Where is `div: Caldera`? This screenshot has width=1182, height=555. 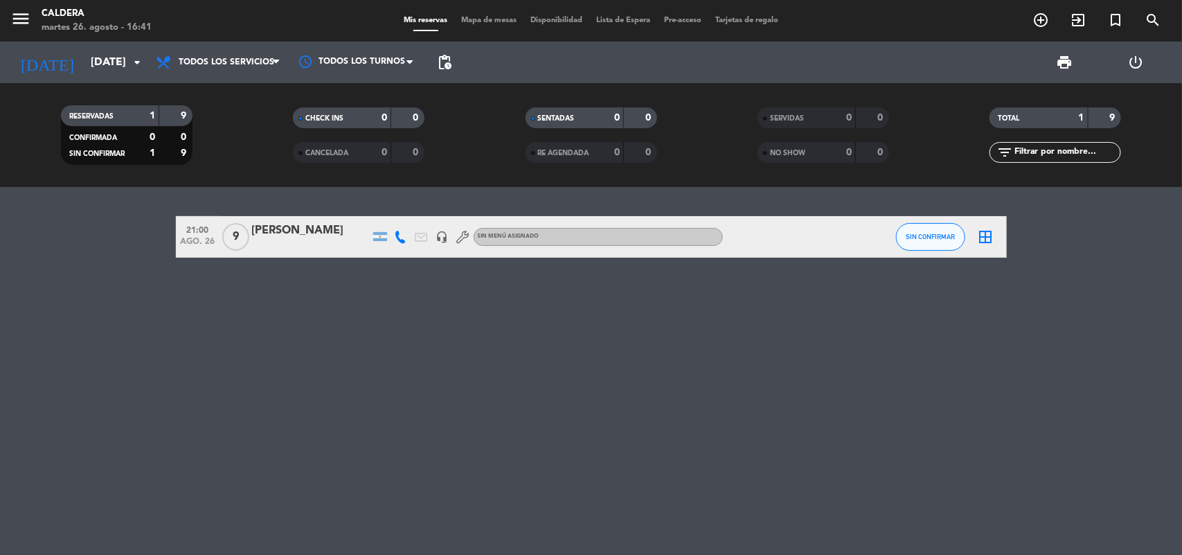 div: Caldera is located at coordinates (96, 14).